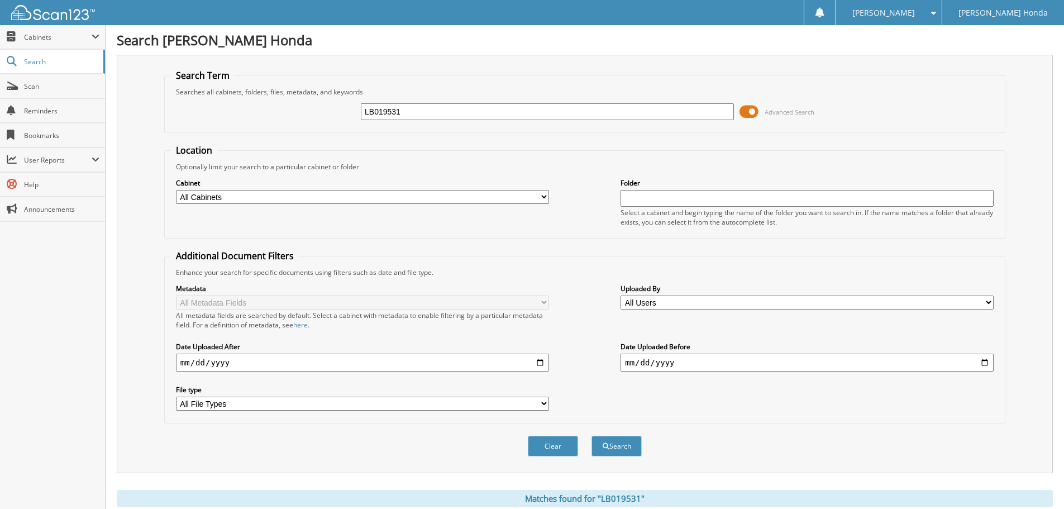 This screenshot has height=509, width=1064. Describe the element at coordinates (363, 346) in the screenshot. I see `label: Date Uploaded After` at that location.